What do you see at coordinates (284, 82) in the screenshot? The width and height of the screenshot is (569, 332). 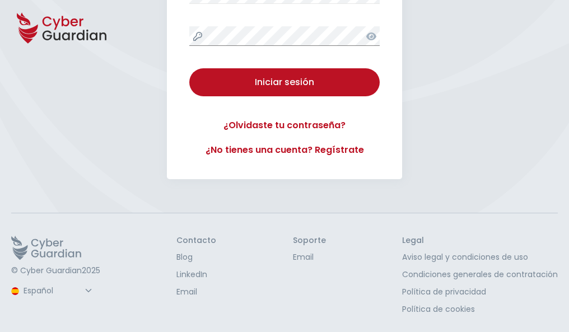 I see `button: Iniciar sesión` at bounding box center [284, 82].